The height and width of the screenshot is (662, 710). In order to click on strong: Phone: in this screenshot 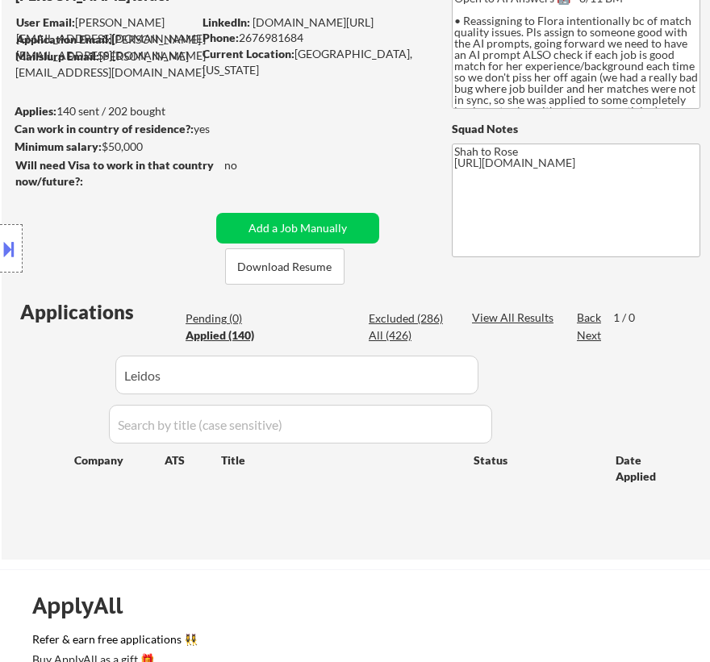, I will do `click(220, 37)`.